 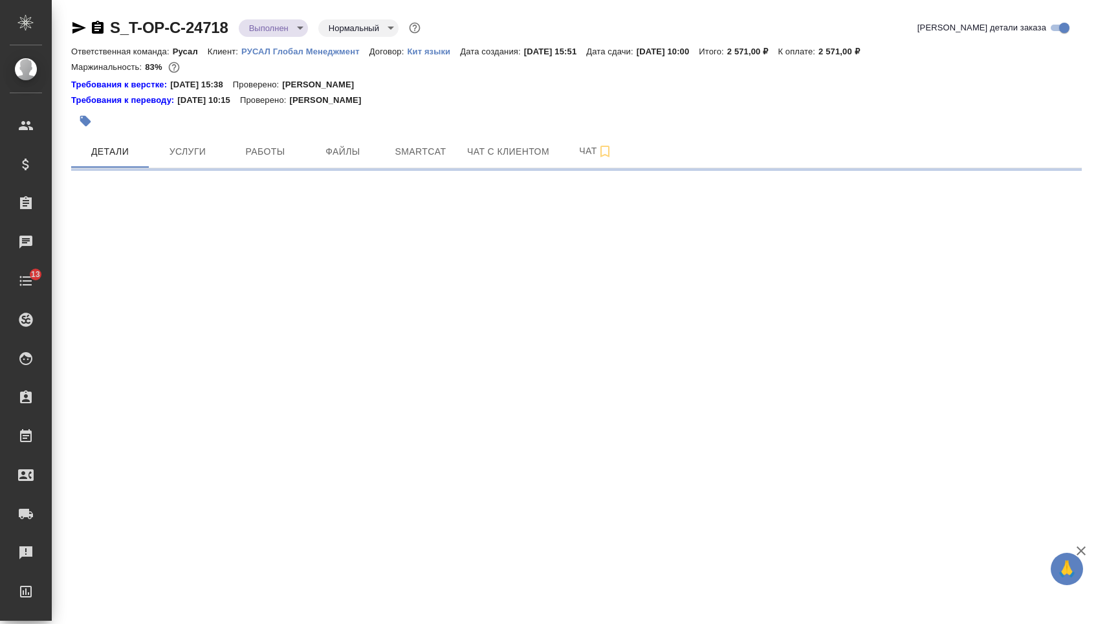 I want to click on p: Договор:, so click(x=388, y=51).